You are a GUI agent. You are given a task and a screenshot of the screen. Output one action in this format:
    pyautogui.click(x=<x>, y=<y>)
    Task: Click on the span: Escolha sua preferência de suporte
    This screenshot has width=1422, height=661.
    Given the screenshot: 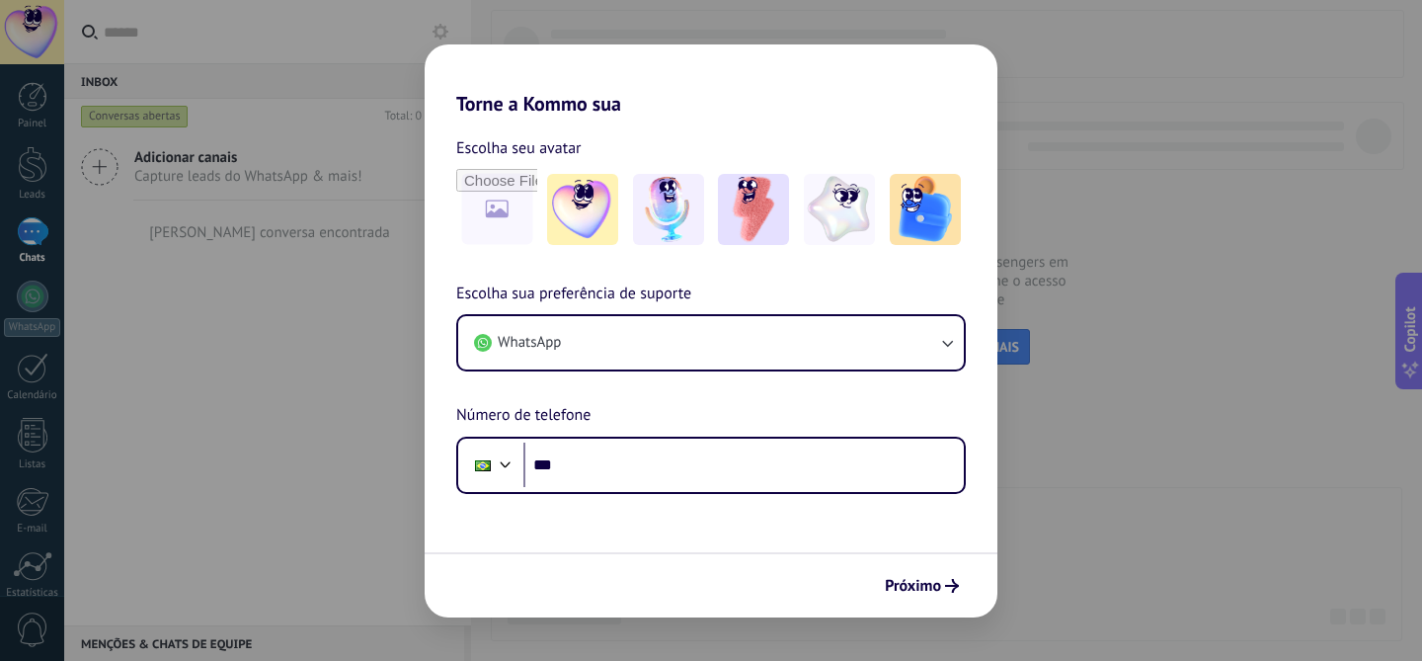 What is the action you would take?
    pyautogui.click(x=574, y=294)
    